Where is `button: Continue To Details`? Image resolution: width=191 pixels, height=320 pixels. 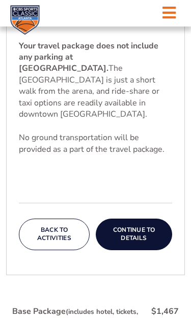 button: Continue To Details is located at coordinates (134, 234).